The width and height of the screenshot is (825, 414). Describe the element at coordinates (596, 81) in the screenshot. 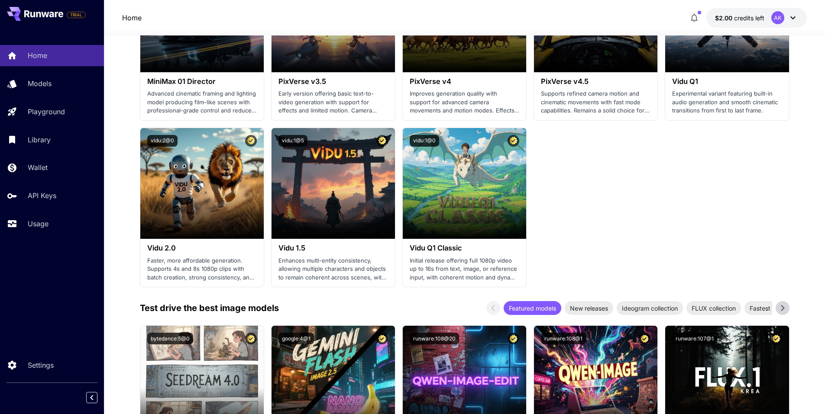

I see `h3: PixVerse v4.5` at that location.